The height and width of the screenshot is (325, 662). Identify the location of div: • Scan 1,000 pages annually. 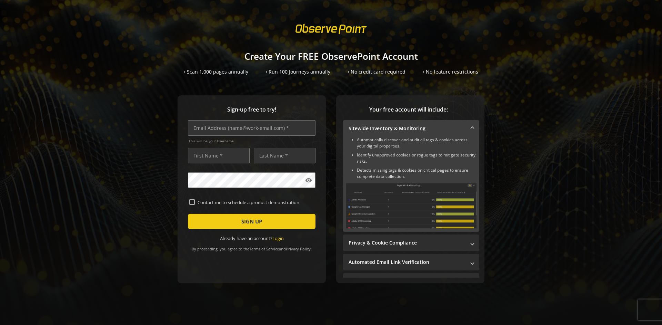
(216, 72).